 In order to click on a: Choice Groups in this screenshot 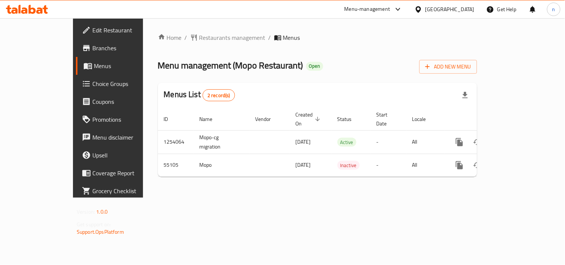, I will do `click(121, 84)`.